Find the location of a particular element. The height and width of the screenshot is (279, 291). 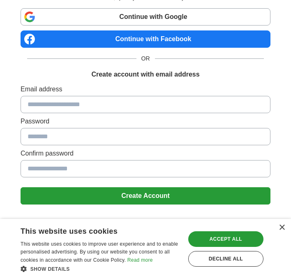

span: This website uses cookies to improve user experience and to enable personalised advertising. By u... is located at coordinates (99, 252).